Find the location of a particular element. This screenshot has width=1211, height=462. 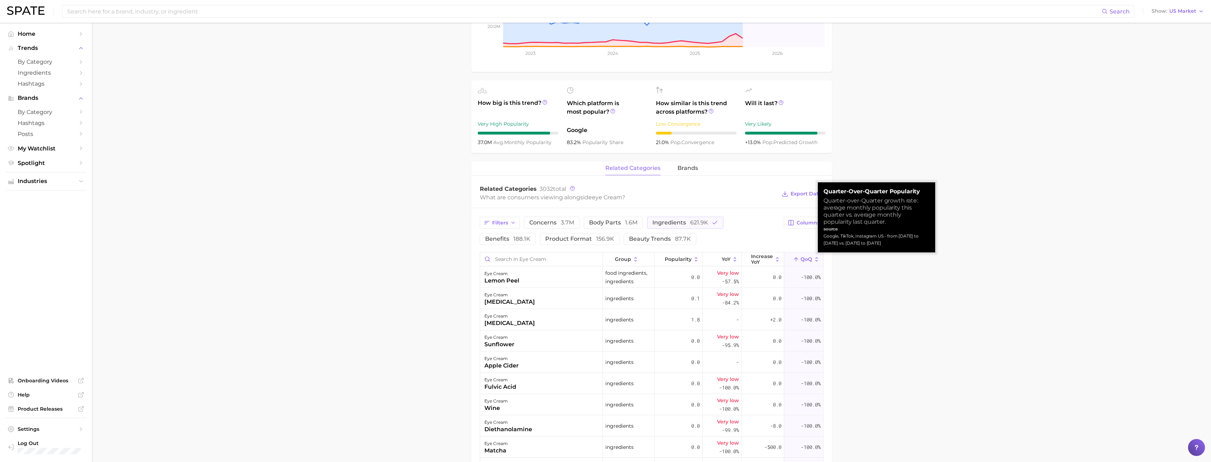

input: Search in eye cream is located at coordinates (541, 259).